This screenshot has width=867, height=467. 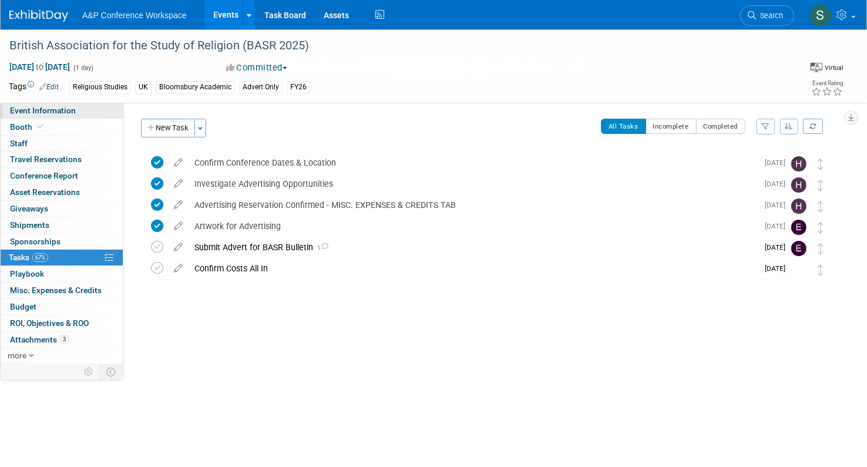 I want to click on a: Misc. Expenses & Credits, so click(x=62, y=290).